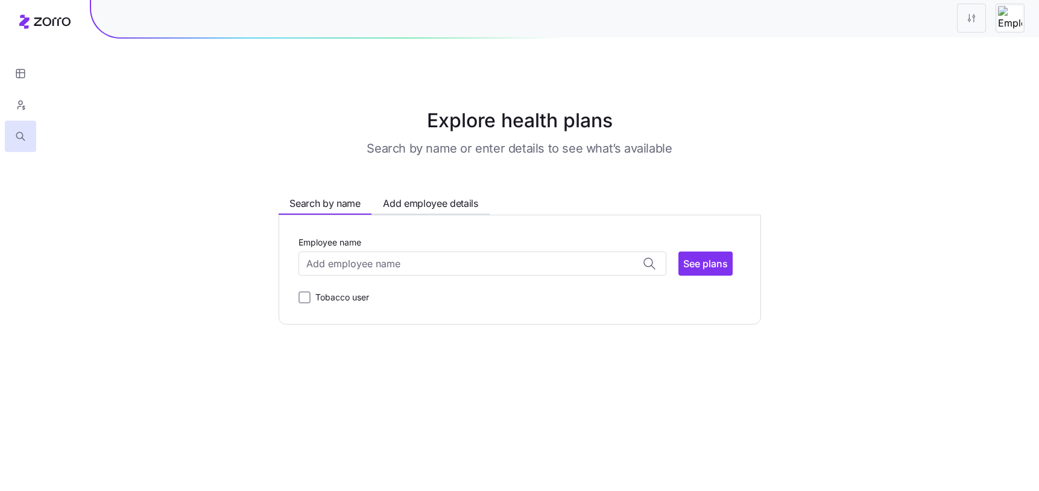 This screenshot has height=491, width=1039. Describe the element at coordinates (519, 148) in the screenshot. I see `h3: Search by name or enter details to see what’s available` at that location.